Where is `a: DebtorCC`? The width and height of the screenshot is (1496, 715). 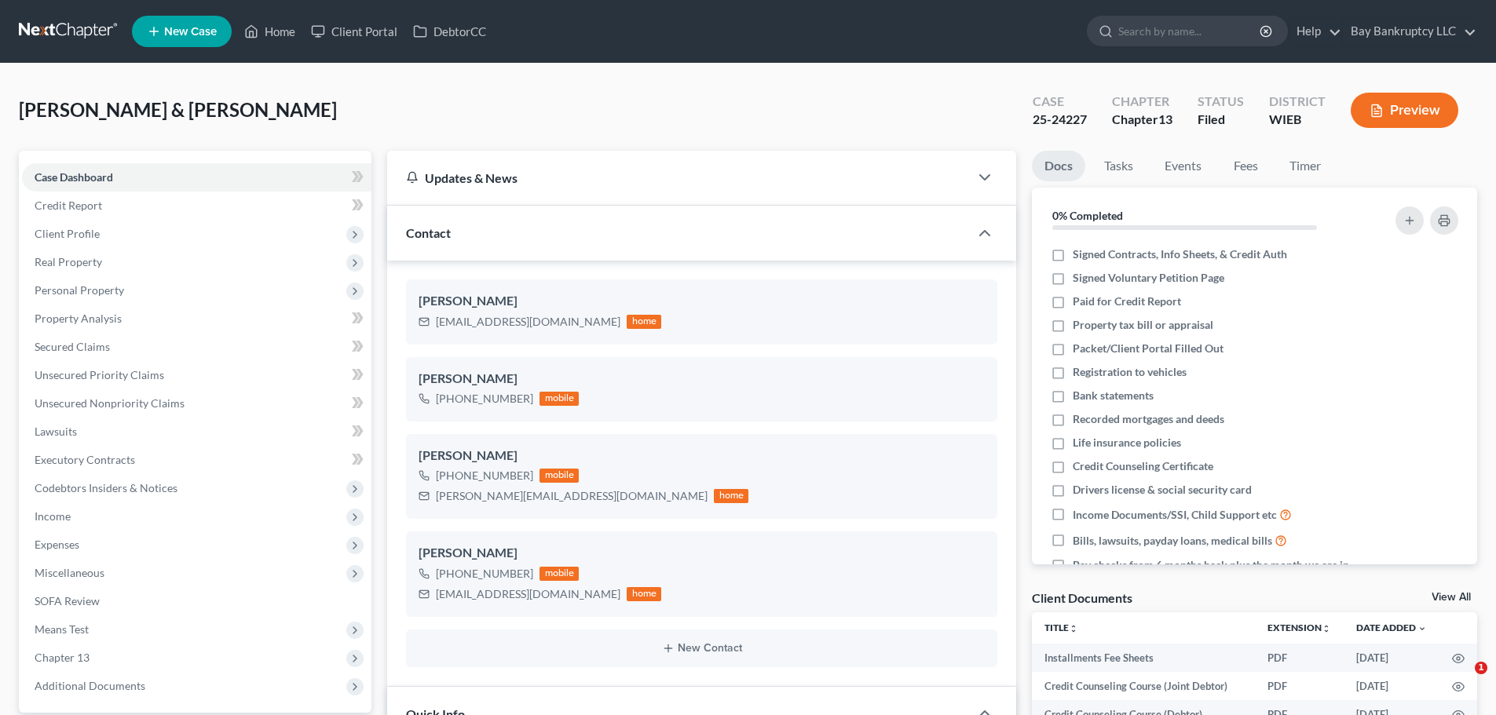 a: DebtorCC is located at coordinates (449, 31).